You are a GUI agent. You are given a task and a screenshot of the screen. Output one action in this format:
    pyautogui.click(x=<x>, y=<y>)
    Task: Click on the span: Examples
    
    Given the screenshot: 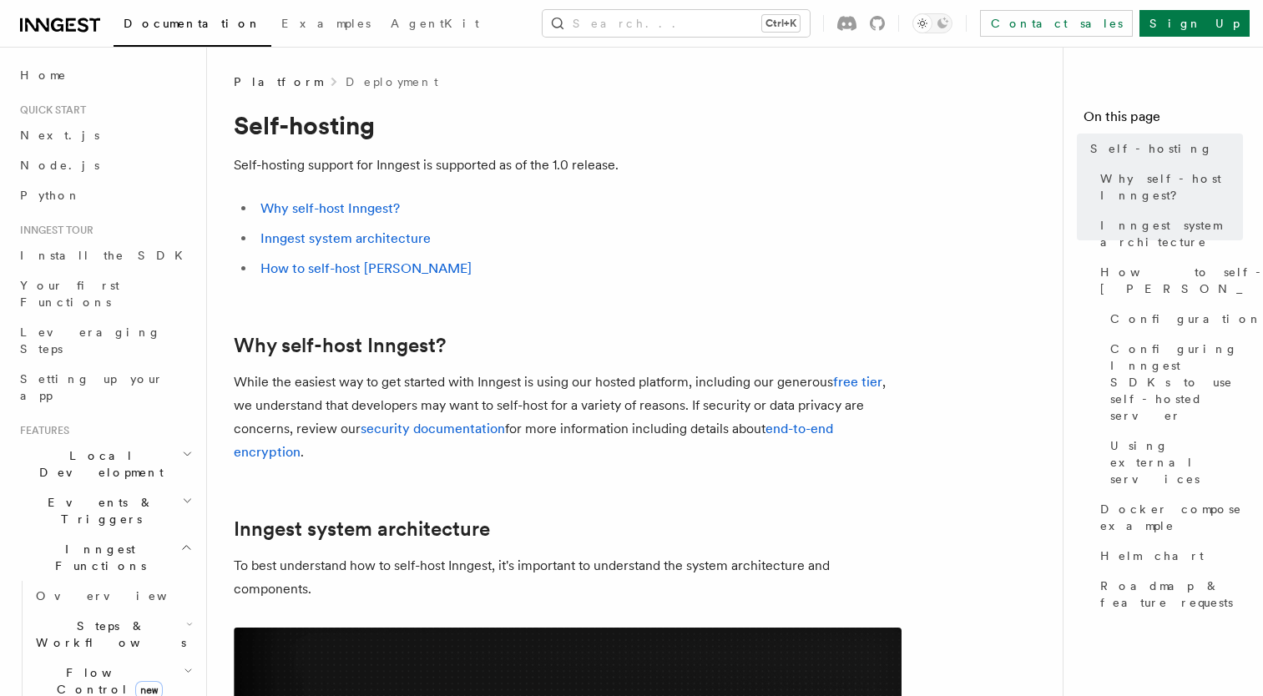 What is the action you would take?
    pyautogui.click(x=325, y=23)
    